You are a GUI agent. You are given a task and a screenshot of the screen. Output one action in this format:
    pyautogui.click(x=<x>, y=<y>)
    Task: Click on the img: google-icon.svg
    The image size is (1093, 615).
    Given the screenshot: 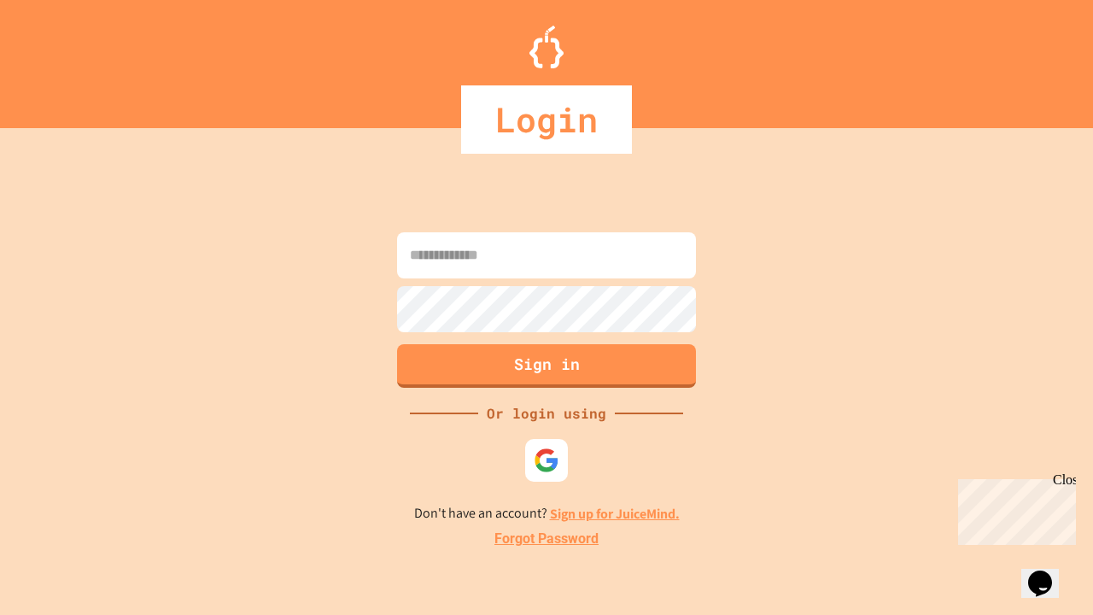 What is the action you would take?
    pyautogui.click(x=546, y=460)
    